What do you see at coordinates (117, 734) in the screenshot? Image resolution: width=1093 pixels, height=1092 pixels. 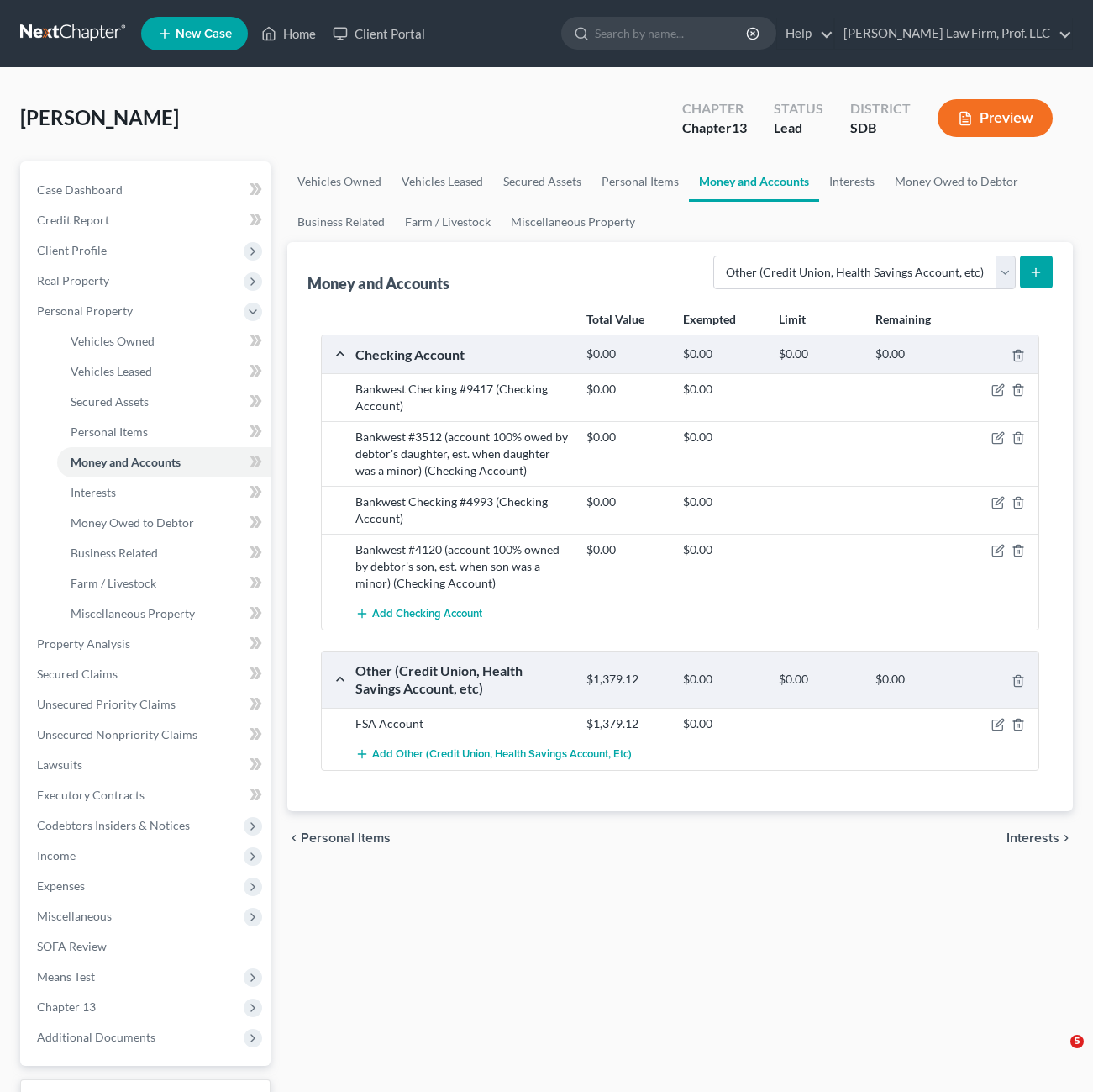 I see `span: Unsecured Nonpriority Claims` at bounding box center [117, 734].